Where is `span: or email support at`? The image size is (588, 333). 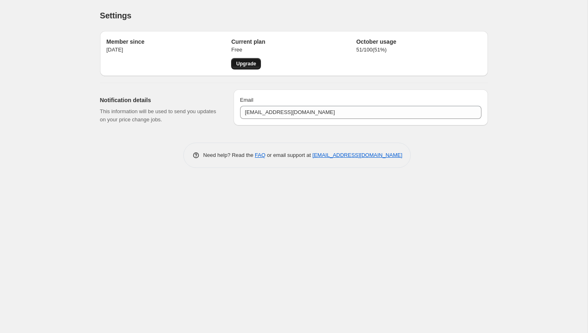 span: or email support at is located at coordinates (289, 155).